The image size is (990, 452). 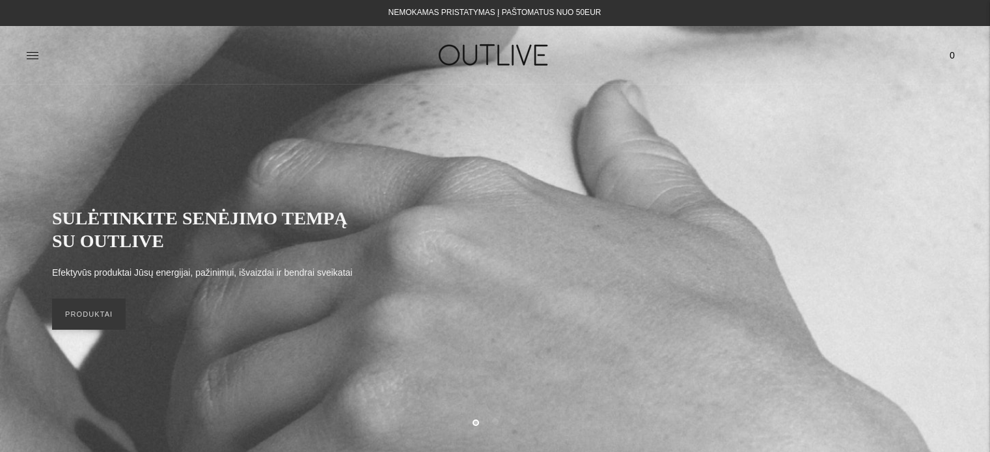 What do you see at coordinates (208, 230) in the screenshot?
I see `h2: SULĖTINKITE SENĖJIMO TEMPĄ SU OUTLIVE` at bounding box center [208, 230].